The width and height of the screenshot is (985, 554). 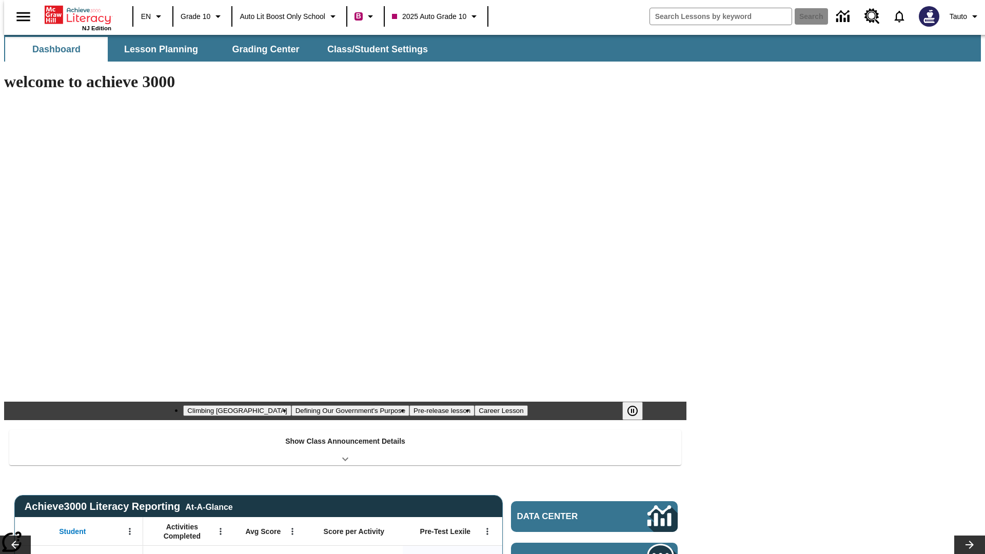 I want to click on div: Pause, so click(x=638, y=411).